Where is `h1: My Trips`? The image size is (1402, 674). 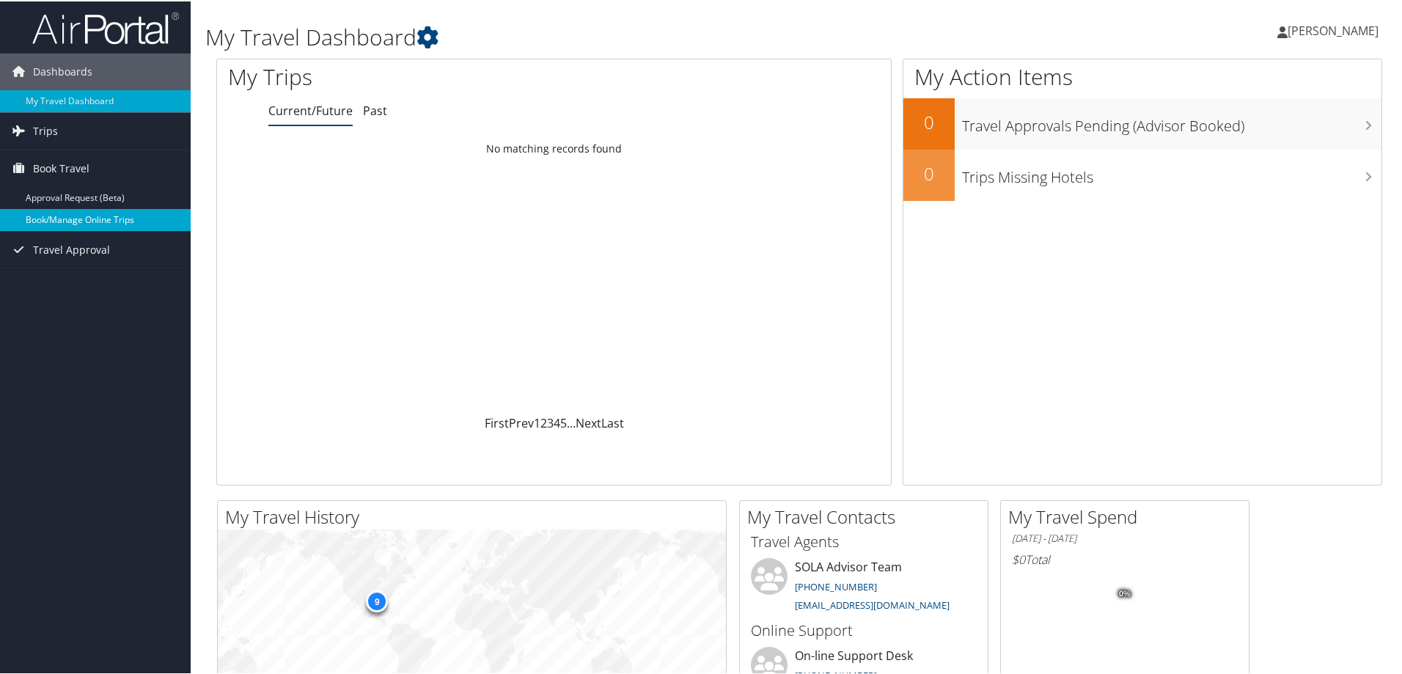
h1: My Trips is located at coordinates (414, 76).